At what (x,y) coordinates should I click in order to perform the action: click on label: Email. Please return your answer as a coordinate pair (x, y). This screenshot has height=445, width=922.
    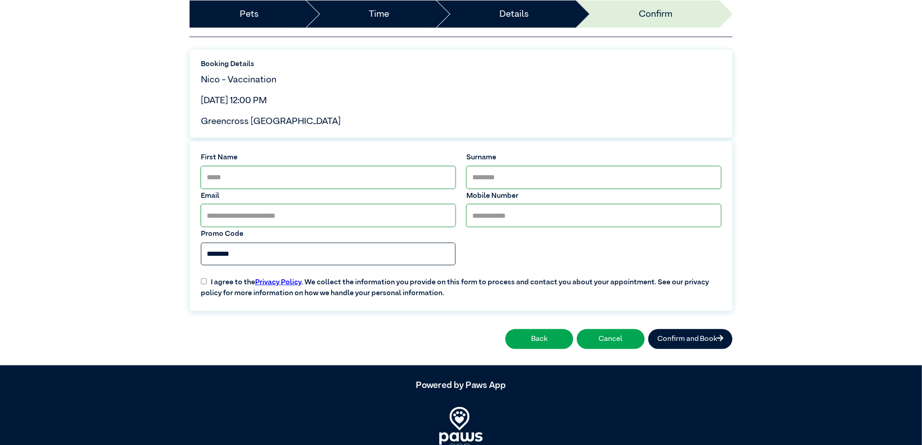
    Looking at the image, I should click on (328, 196).